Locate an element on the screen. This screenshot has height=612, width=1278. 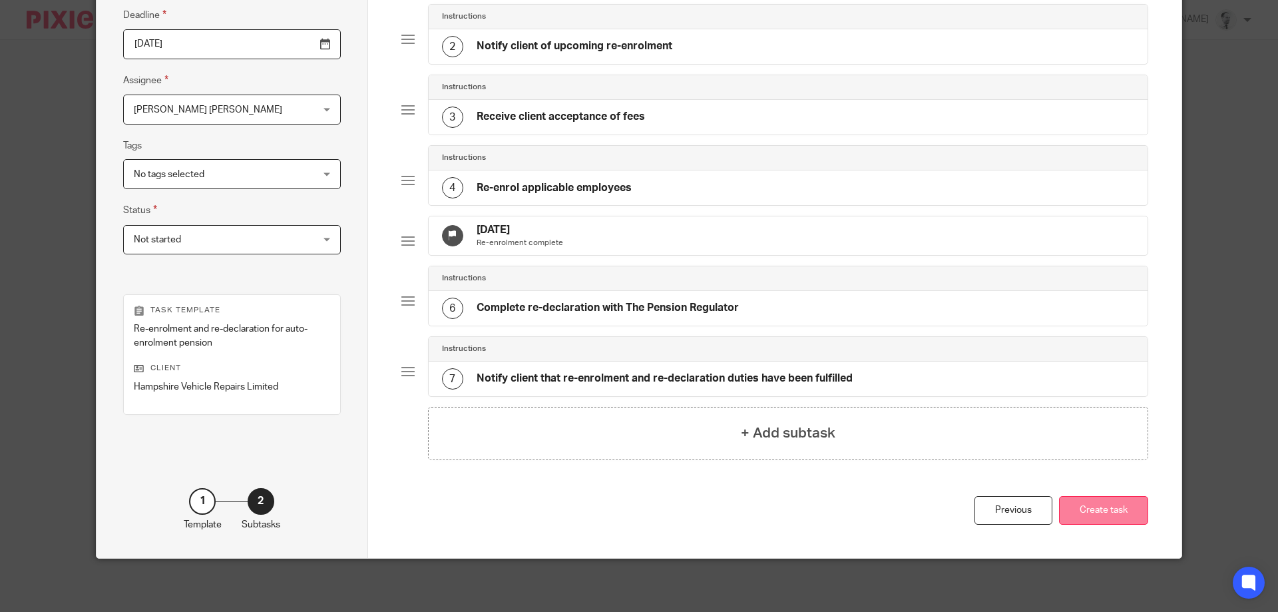
span: No tags selected is located at coordinates (169, 174).